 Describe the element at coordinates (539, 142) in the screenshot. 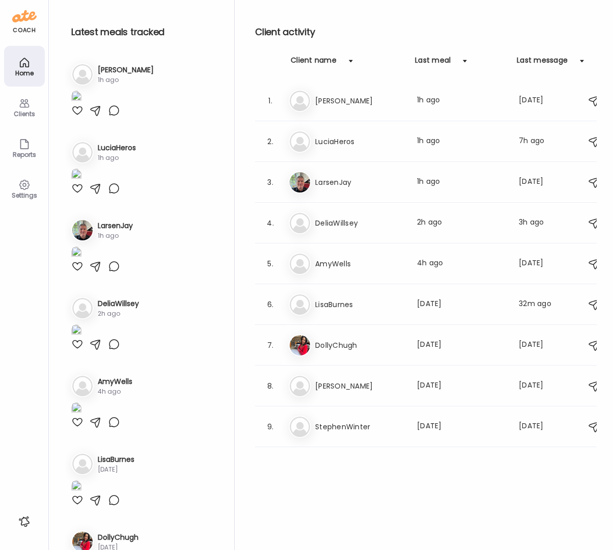

I see `div: 7h ago` at that location.